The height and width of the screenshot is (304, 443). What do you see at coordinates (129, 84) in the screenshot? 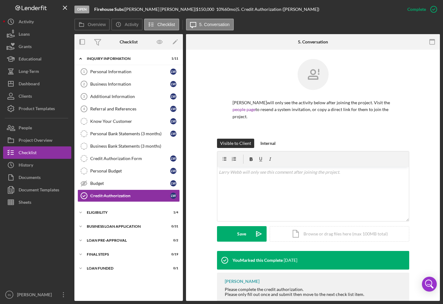
I see `a: 2Business InformationLW` at bounding box center [129, 84].